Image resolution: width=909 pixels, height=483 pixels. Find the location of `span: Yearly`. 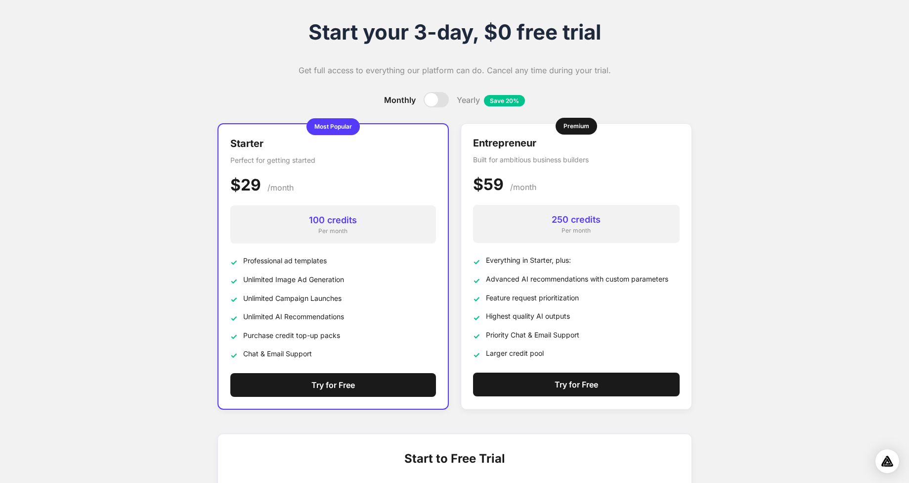

span: Yearly is located at coordinates (491, 100).